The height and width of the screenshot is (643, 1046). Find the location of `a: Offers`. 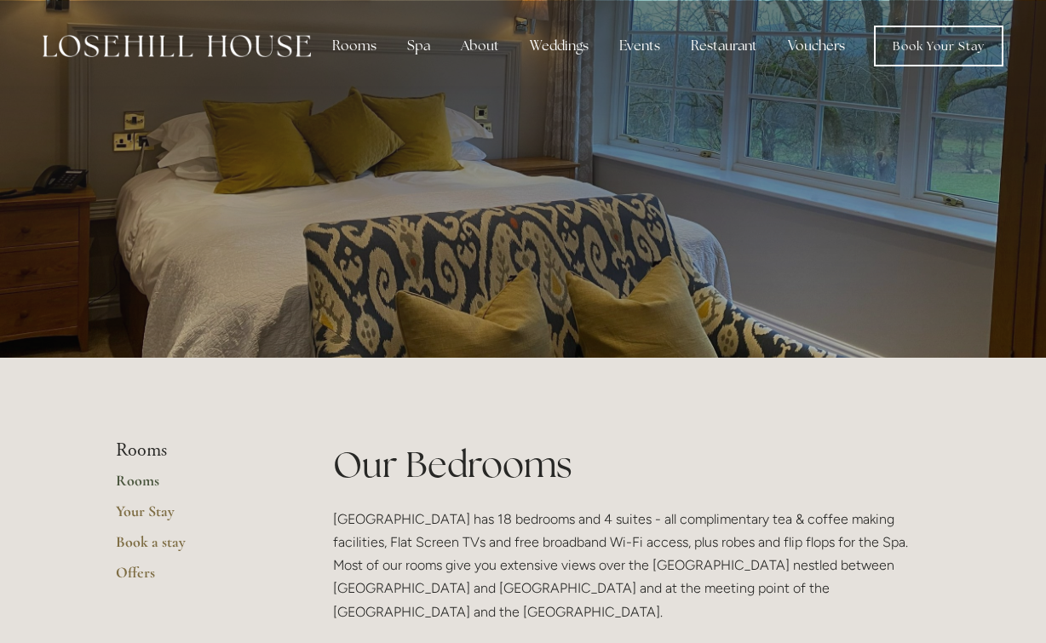

a: Offers is located at coordinates (197, 579).